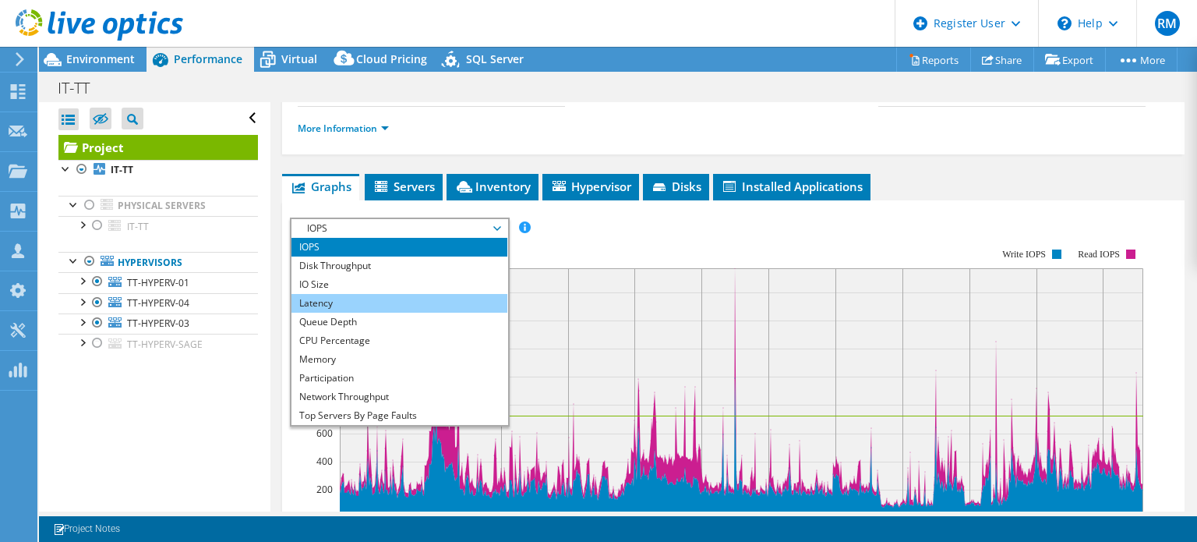  I want to click on a: Physical Servers, so click(158, 206).